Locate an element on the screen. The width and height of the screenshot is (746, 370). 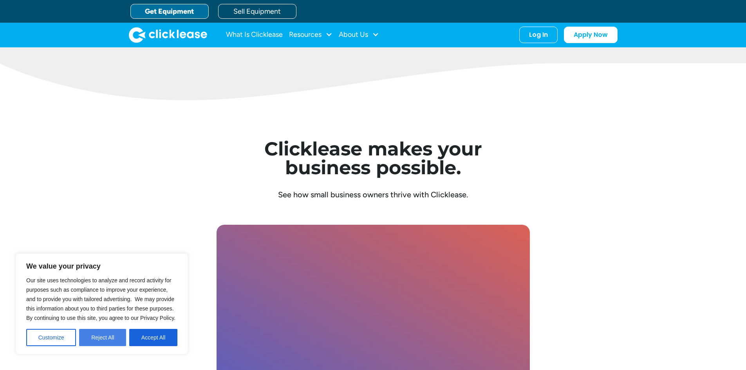
a: What Is Clicklease is located at coordinates (254, 35).